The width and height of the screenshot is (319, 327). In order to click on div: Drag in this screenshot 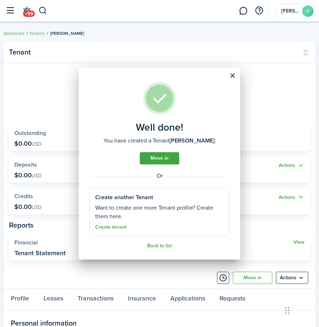, I will do `click(287, 311)`.